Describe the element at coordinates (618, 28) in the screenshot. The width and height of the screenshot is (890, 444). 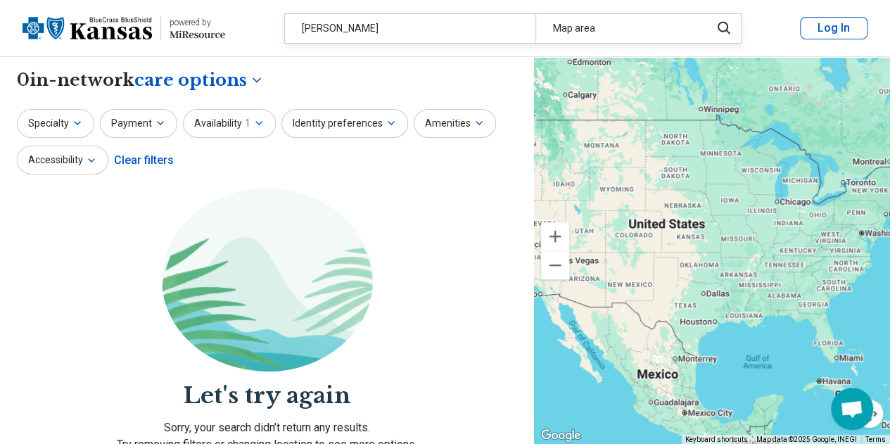
I see `div: Map area` at that location.